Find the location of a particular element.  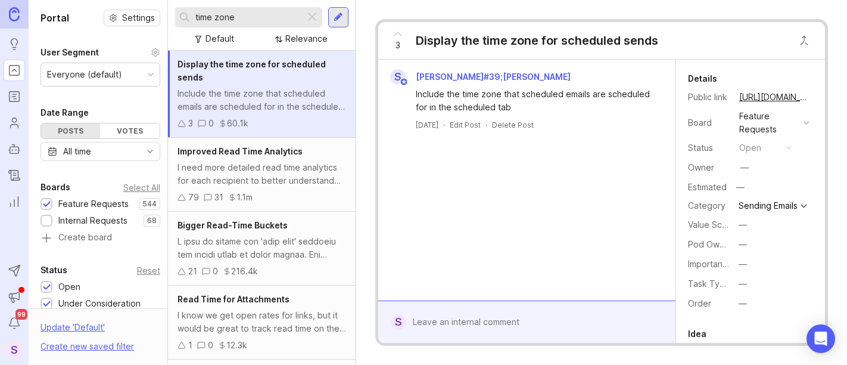

a: Ideas is located at coordinates (14, 44).